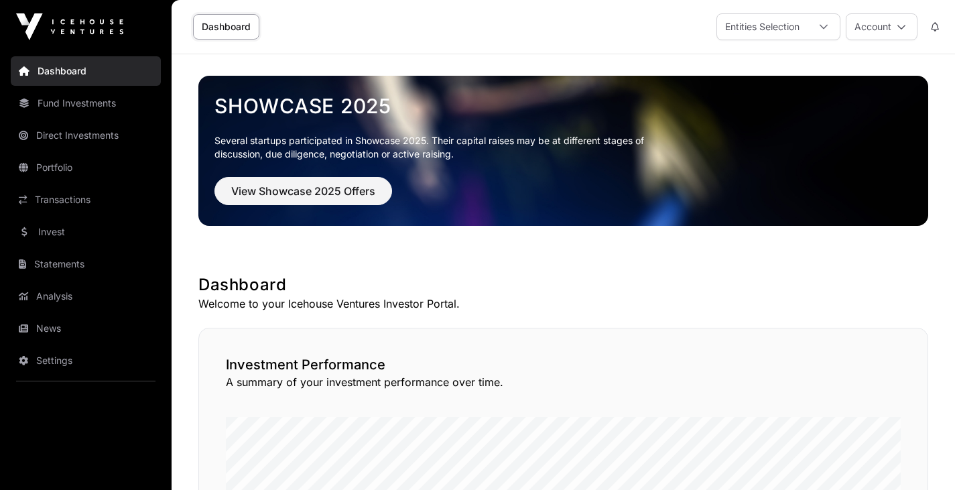 The image size is (955, 490). I want to click on a: View Showcase 2025 Offers, so click(303, 197).